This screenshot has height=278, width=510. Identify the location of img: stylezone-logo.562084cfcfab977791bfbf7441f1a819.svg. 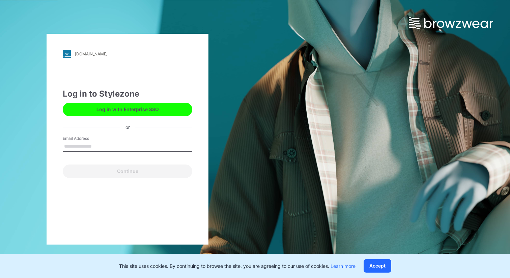
(67, 54).